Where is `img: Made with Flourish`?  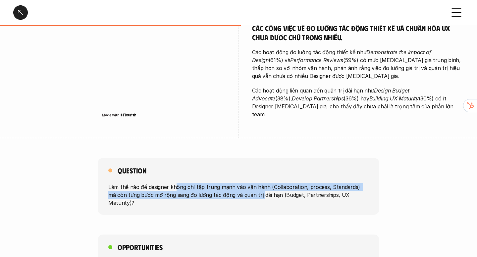
img: Made with Flourish is located at coordinates (119, 115).